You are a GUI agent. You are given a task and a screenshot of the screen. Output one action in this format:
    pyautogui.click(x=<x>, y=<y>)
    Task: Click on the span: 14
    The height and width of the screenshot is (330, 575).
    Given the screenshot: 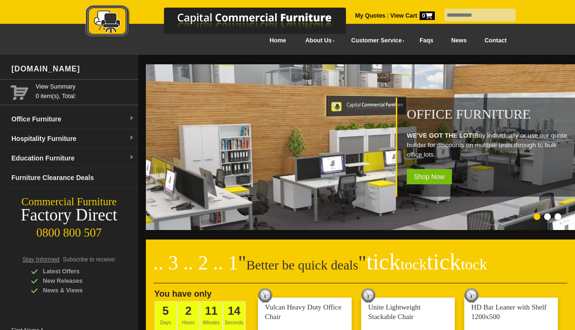 What is the action you would take?
    pyautogui.click(x=234, y=310)
    